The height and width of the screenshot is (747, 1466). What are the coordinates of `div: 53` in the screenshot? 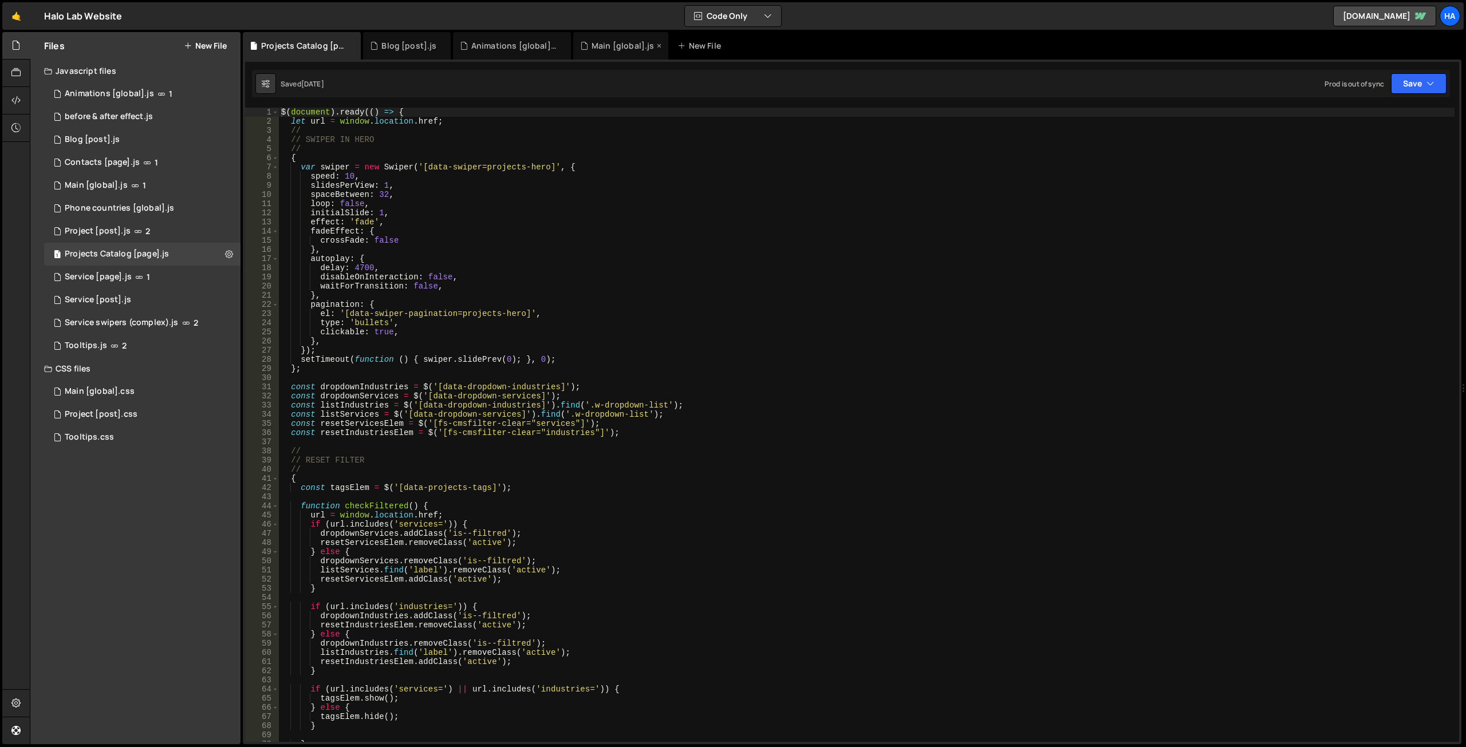 It's located at (262, 589).